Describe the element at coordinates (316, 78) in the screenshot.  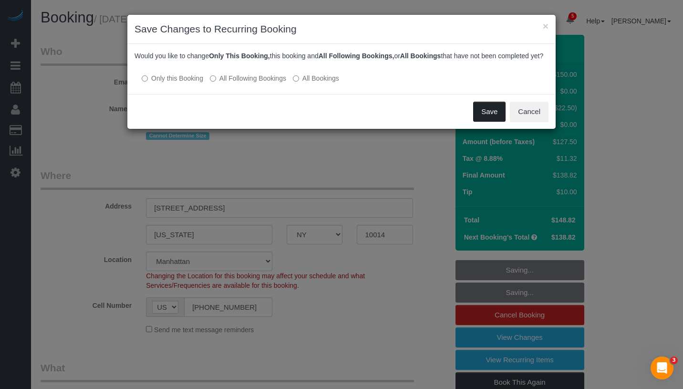
I see `label: All bookings that have not been completed yet will be changed.` at that location.